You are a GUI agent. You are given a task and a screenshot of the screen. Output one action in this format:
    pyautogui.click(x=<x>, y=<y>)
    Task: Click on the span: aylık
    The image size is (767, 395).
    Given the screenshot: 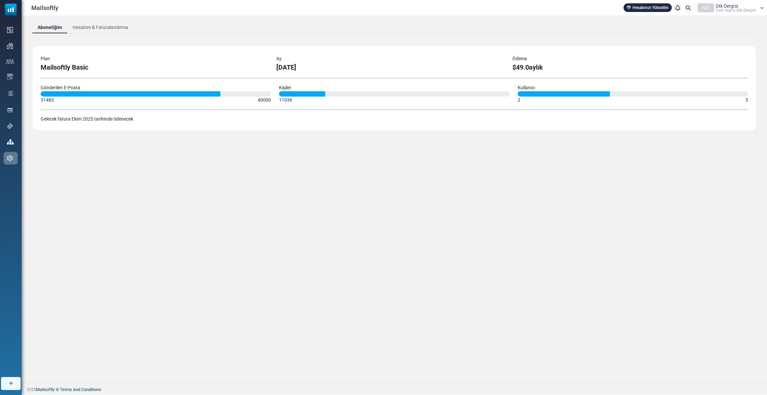 What is the action you would take?
    pyautogui.click(x=536, y=67)
    